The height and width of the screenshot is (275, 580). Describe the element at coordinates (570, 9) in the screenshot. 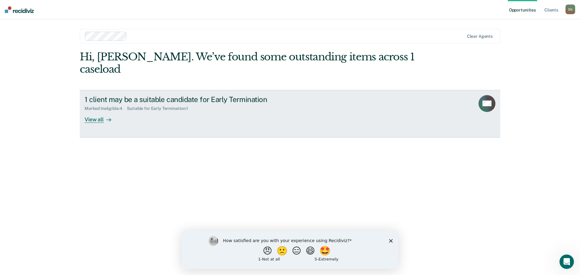

I see `button: DG` at that location.